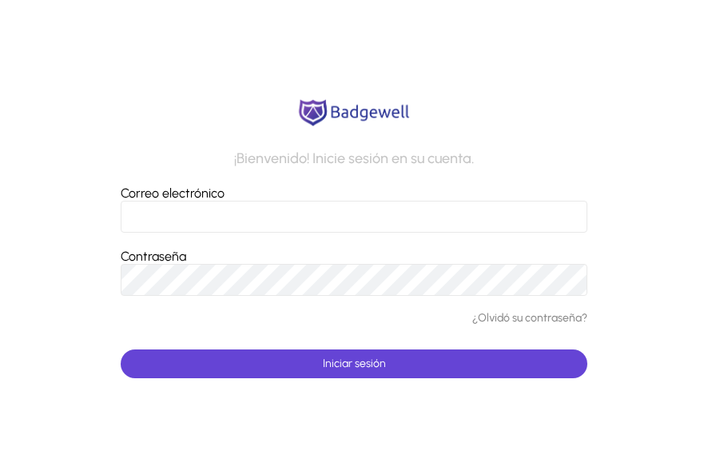 The height and width of the screenshot is (475, 708). I want to click on a: ¿Olvidó su contraseña?, so click(530, 318).